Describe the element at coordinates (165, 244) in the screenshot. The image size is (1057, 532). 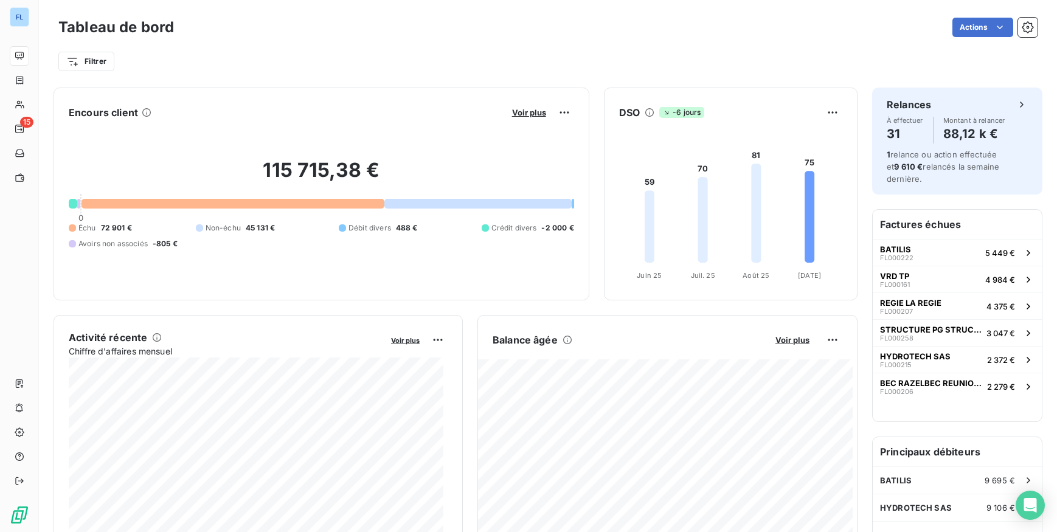
I see `span: -805 €` at that location.